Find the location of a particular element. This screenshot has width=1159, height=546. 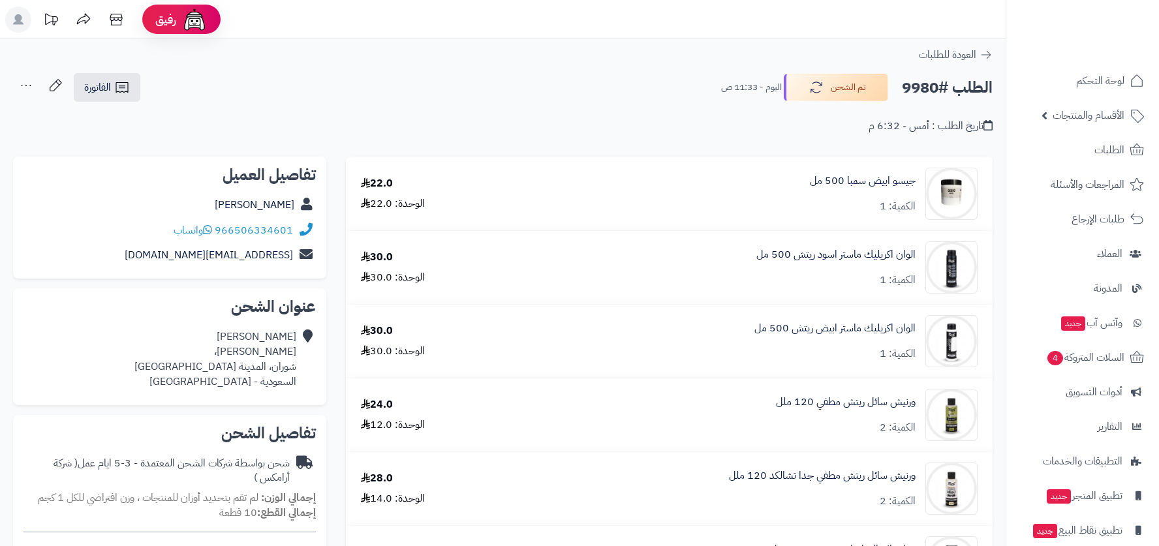

div: الوحدة: 14.0 is located at coordinates (393, 498).